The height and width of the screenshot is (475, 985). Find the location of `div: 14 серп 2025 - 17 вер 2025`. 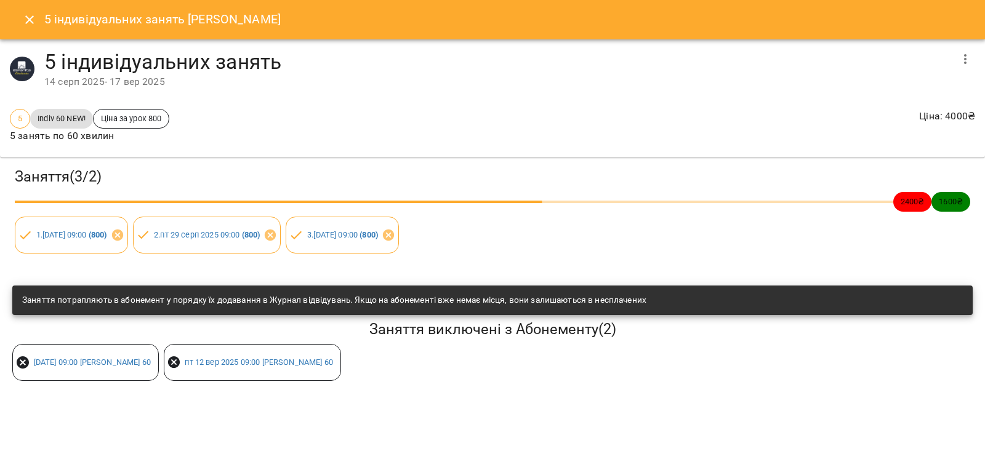

div: 14 серп 2025 - 17 вер 2025 is located at coordinates (498, 82).